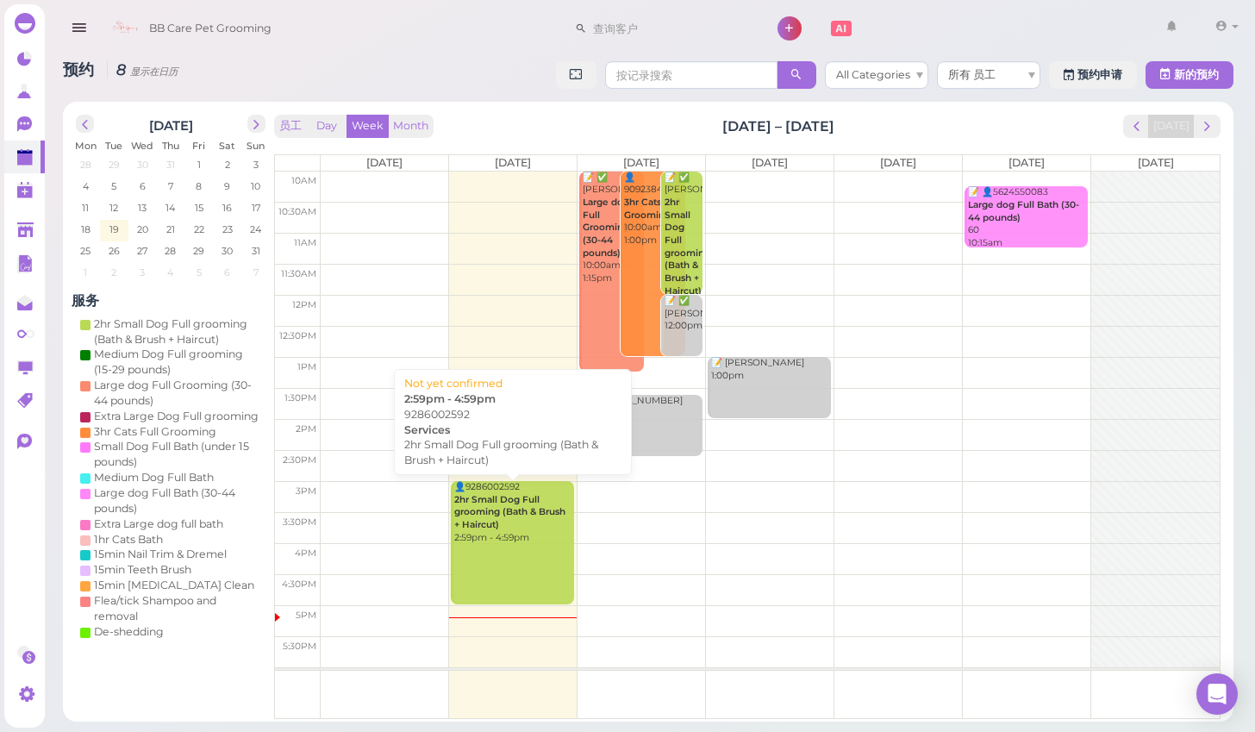 The image size is (1255, 732). Describe the element at coordinates (606, 227) in the screenshot. I see `b: Large dog Full Grooming (30-44 pounds)` at that location.